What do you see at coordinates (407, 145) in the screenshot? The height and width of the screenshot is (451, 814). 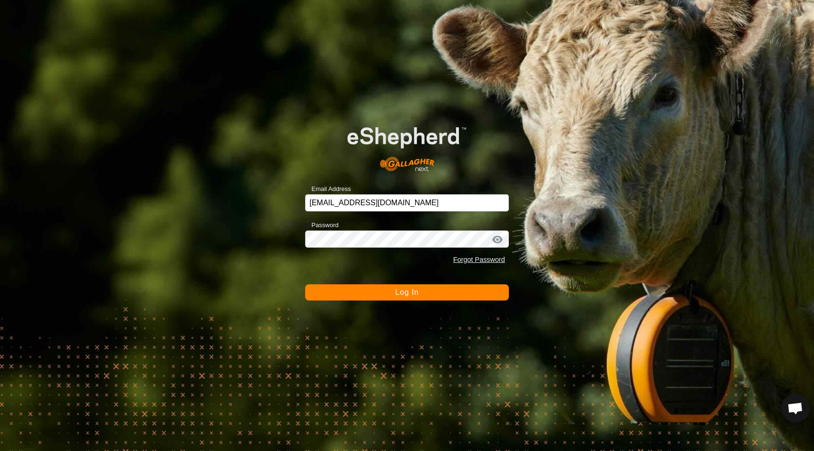 I see `img: E-shepherd Logo` at bounding box center [407, 145].